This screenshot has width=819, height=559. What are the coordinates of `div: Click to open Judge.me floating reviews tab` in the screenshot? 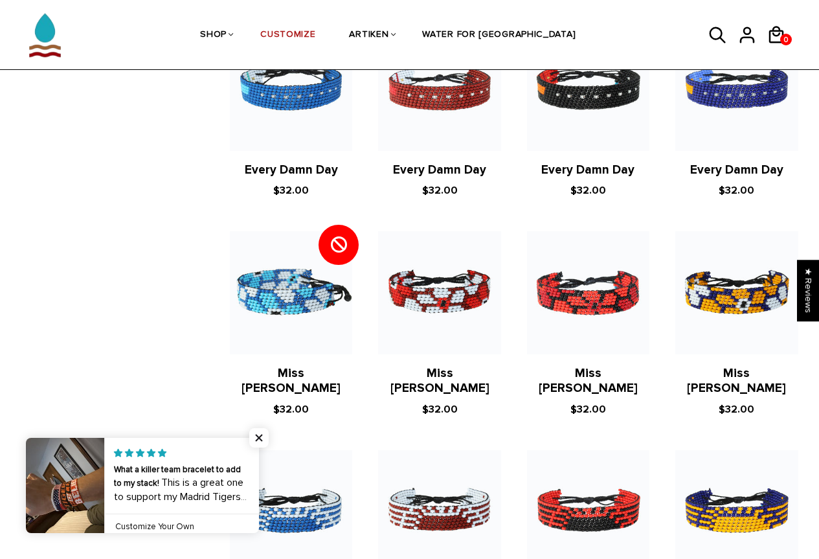 It's located at (808, 290).